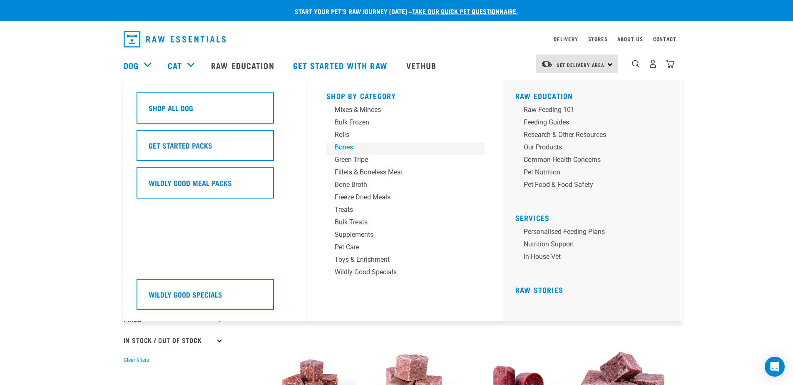  I want to click on a: Pet Nutrition, so click(595, 174).